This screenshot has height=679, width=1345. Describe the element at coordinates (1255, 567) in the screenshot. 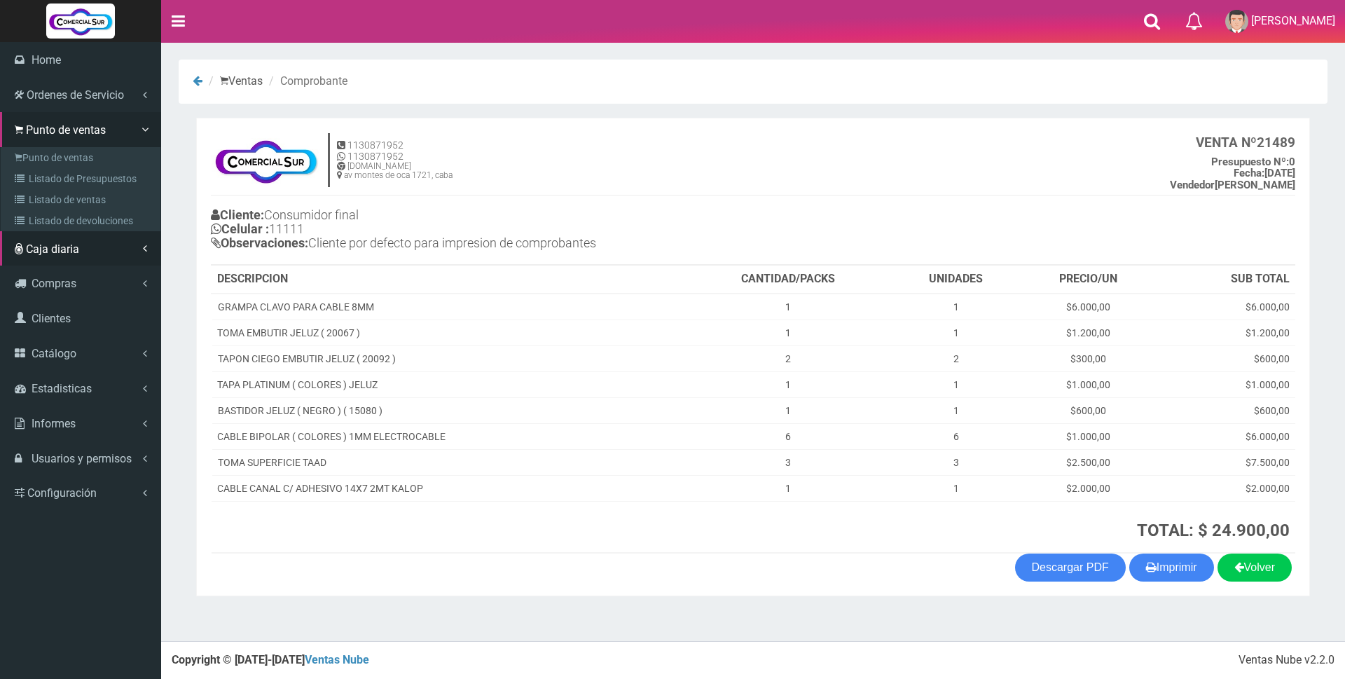

I see `a: Volver` at that location.